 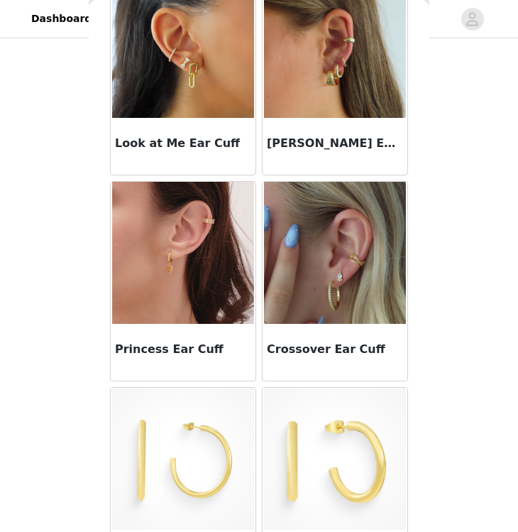 What do you see at coordinates (335, 253) in the screenshot?
I see `img: Crossover Ear Cuff` at bounding box center [335, 253].